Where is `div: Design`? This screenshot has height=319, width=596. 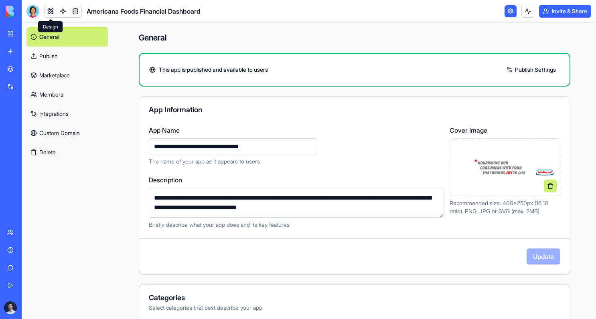
div: Design is located at coordinates (51, 27).